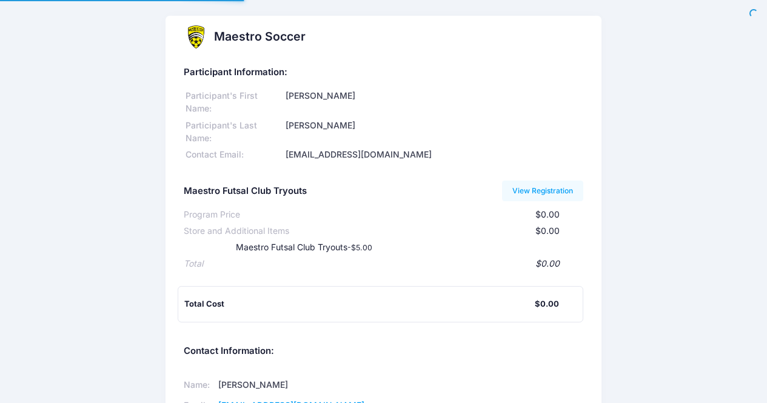  What do you see at coordinates (233, 132) in the screenshot?
I see `div: Participant's Last Name:` at bounding box center [233, 132].